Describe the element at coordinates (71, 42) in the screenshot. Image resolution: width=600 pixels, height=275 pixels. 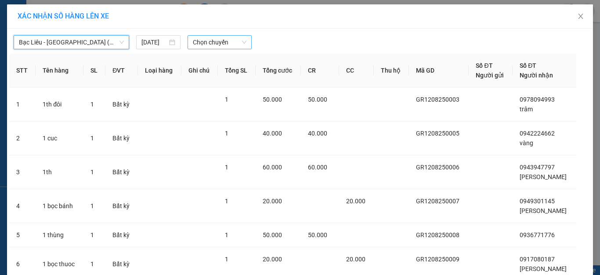
I see `span: Bạc Liêu - Sài Gòn (VIP)` at that location.